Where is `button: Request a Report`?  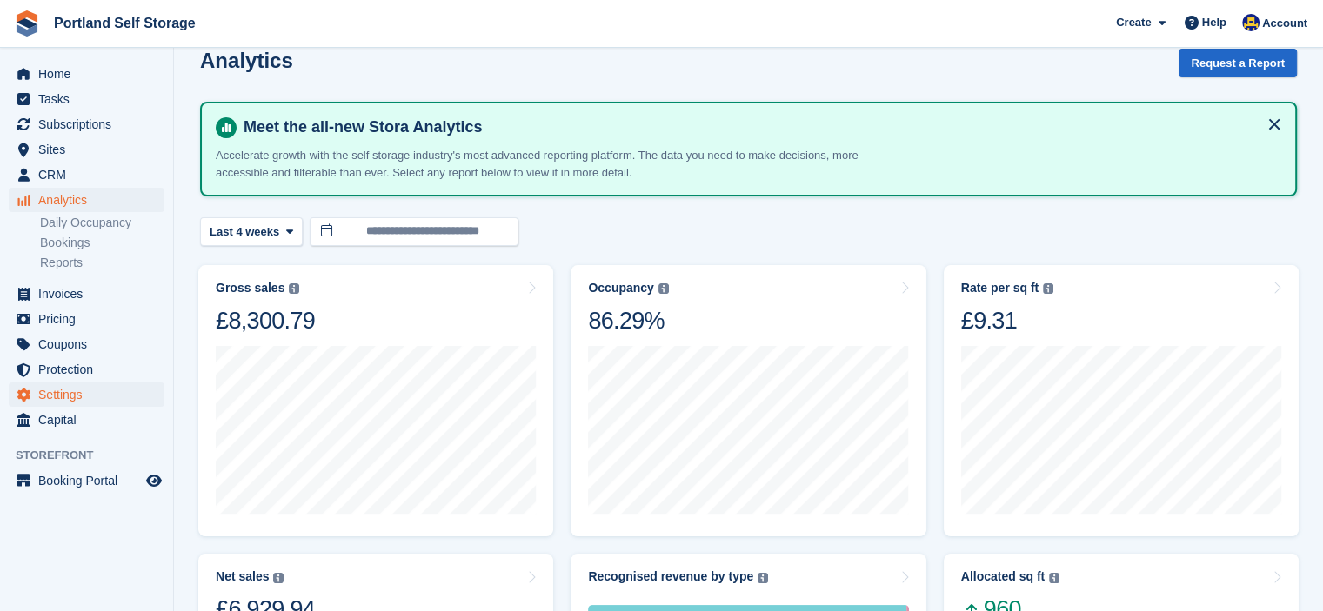
button: Request a Report is located at coordinates (1238, 63).